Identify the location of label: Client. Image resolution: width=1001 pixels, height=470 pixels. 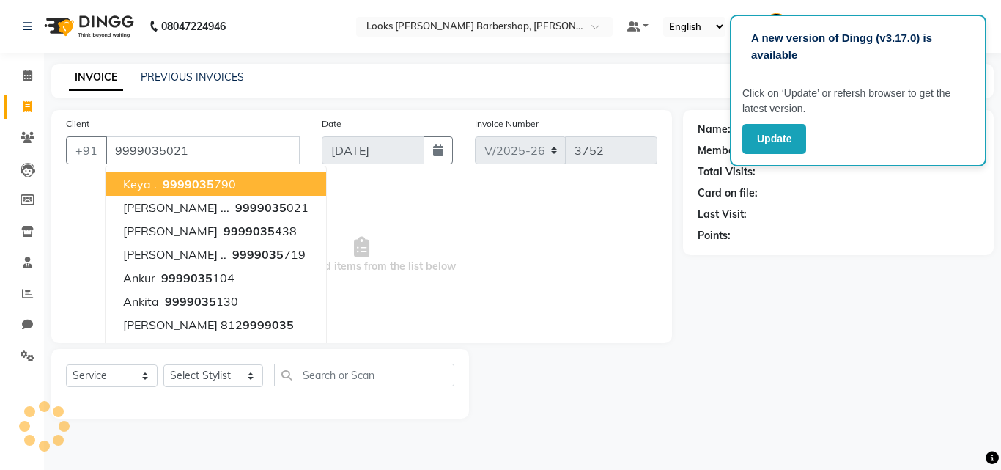
(78, 124).